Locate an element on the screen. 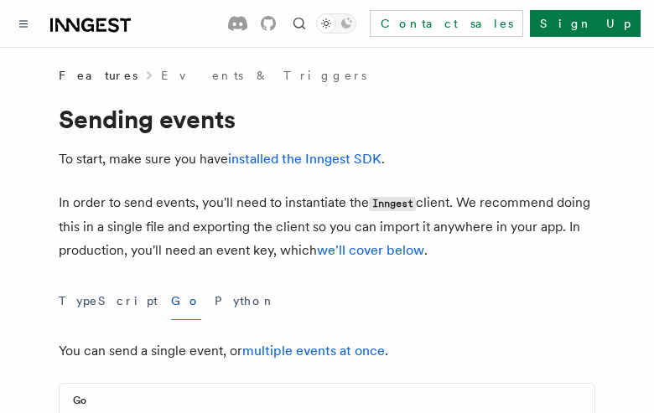 The height and width of the screenshot is (413, 654). a: installed the Inngest SDK is located at coordinates (304, 158).